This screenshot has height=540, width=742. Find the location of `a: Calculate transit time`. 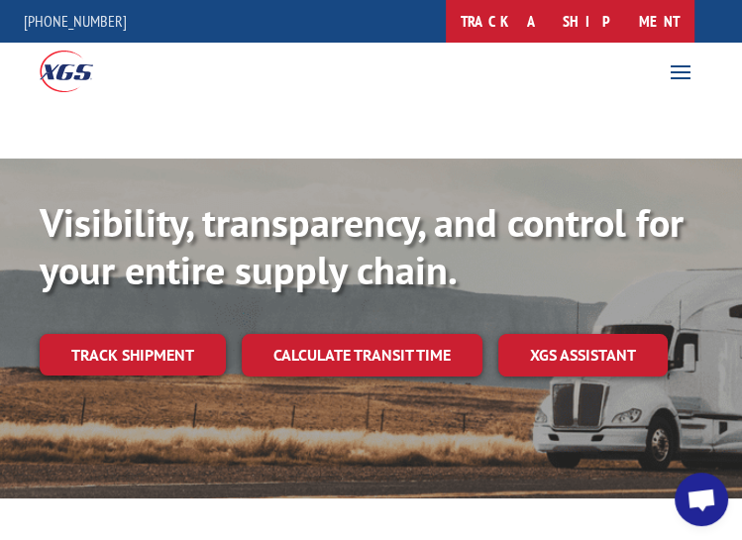

a: Calculate transit time is located at coordinates (361, 354).